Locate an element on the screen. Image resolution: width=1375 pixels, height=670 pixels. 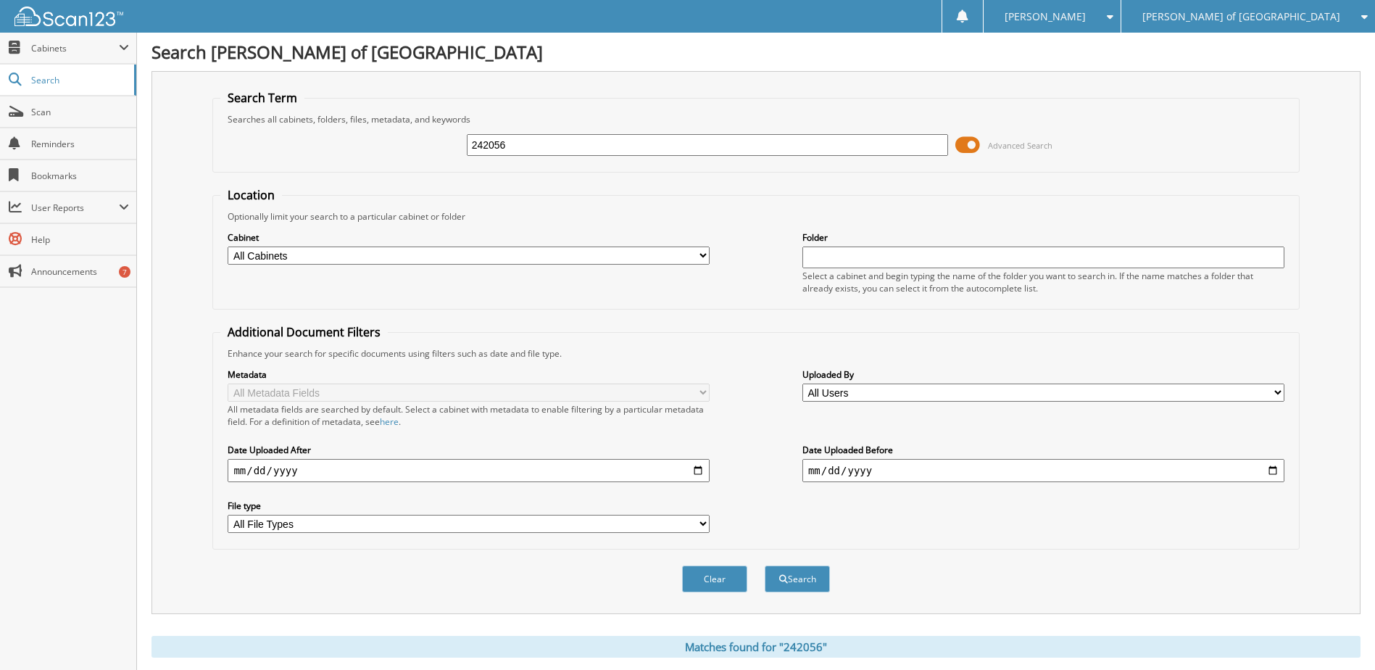
span: Search is located at coordinates (79, 80).